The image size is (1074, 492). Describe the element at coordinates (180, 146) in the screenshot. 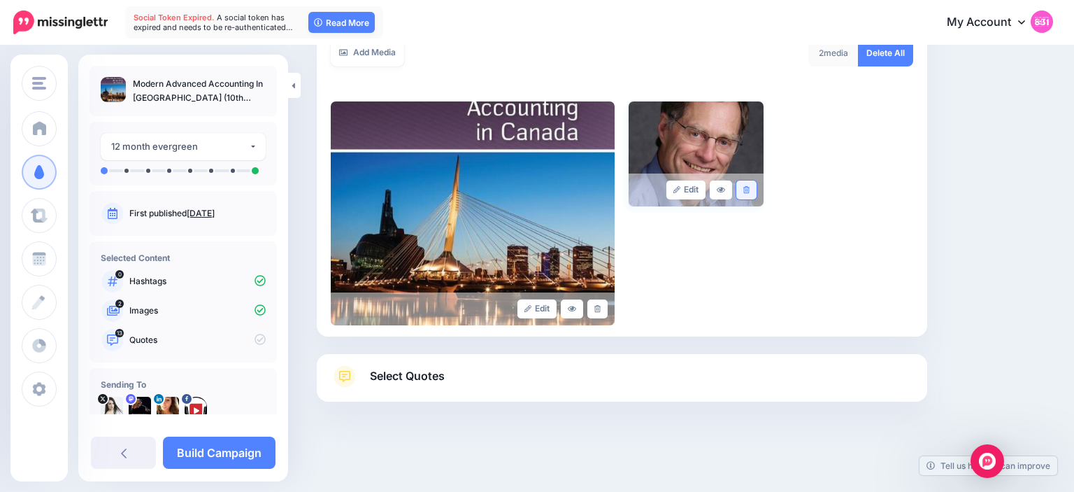

I see `div: 12 month evergreen` at that location.